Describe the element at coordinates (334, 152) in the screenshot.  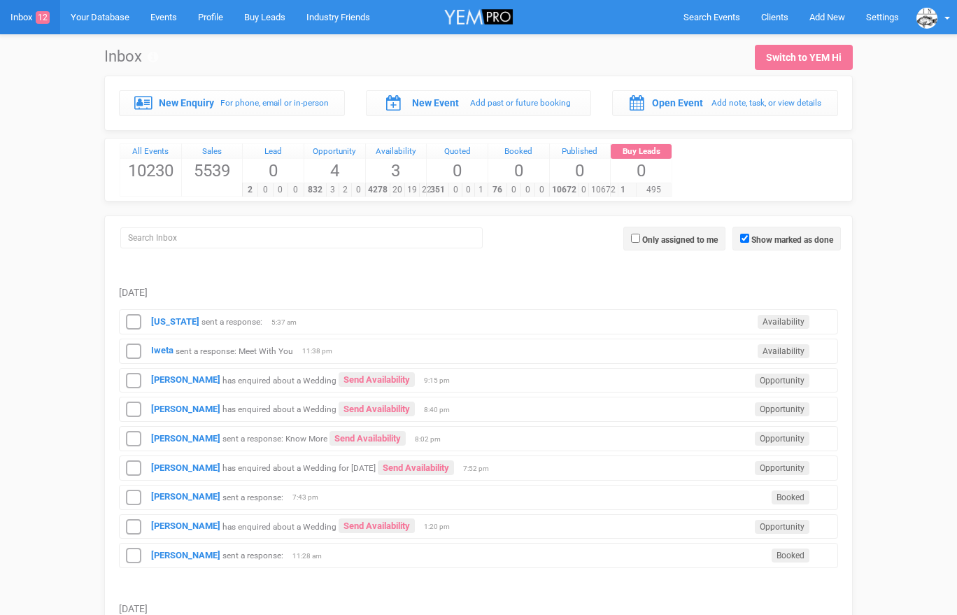
I see `div: Opportunity` at that location.